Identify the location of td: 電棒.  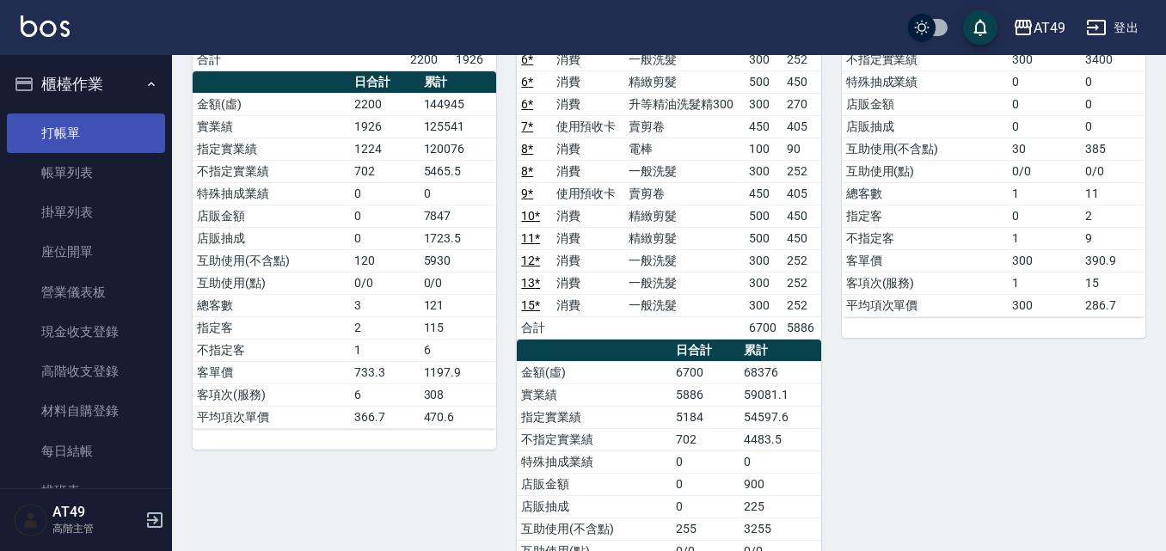
(685, 149).